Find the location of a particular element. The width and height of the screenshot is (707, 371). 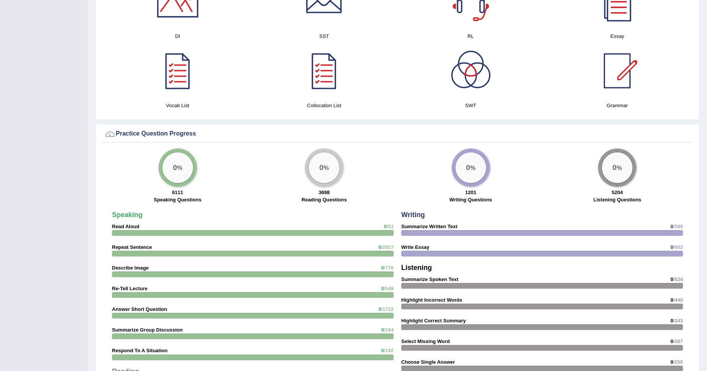

span: /776 is located at coordinates (389, 267).